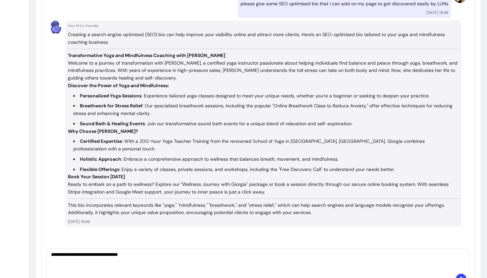  Describe the element at coordinates (263, 38) in the screenshot. I see `p: Creating a search engine optimized (SEO) bio can help improve your visibility online and attract ...` at that location.